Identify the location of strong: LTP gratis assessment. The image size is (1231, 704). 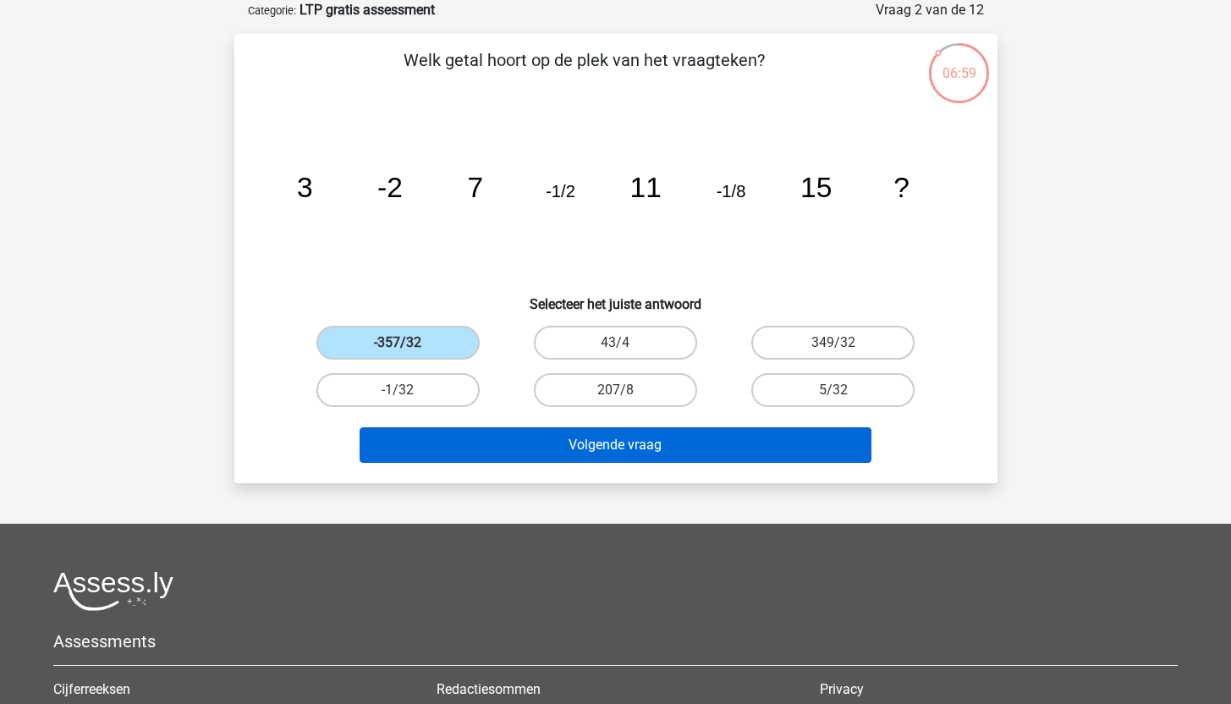
(367, 9).